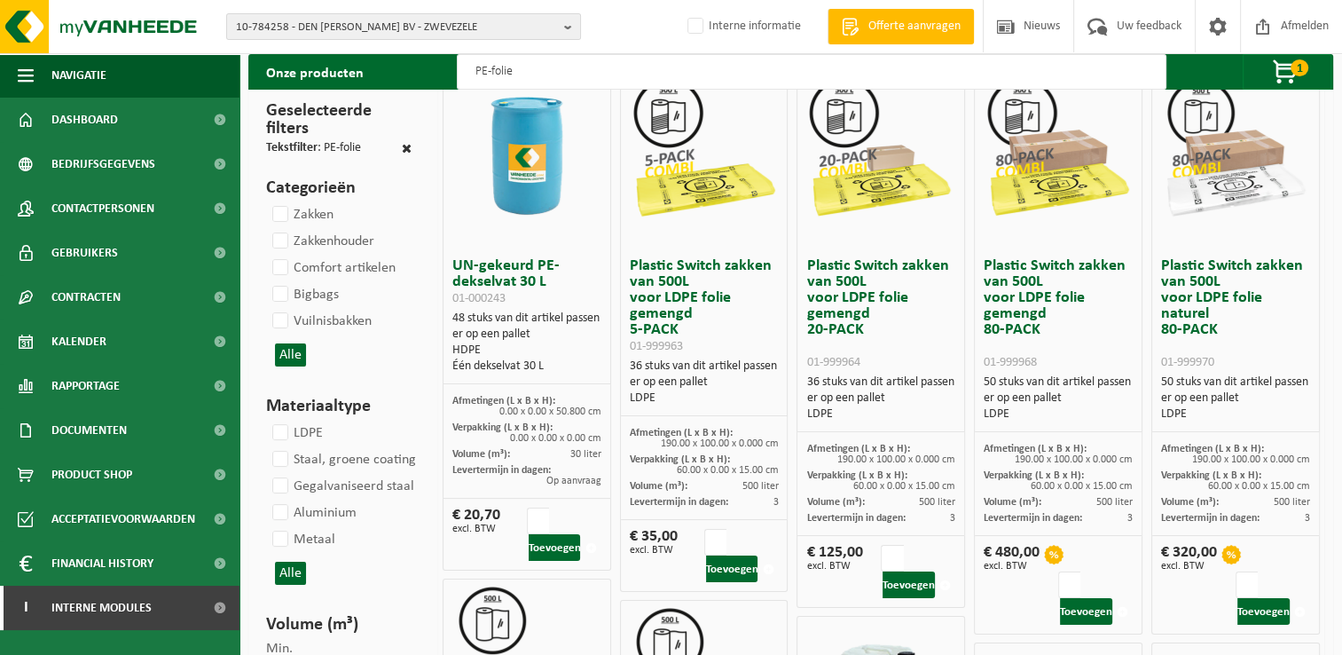  What do you see at coordinates (89, 430) in the screenshot?
I see `span: Documenten` at bounding box center [89, 430].